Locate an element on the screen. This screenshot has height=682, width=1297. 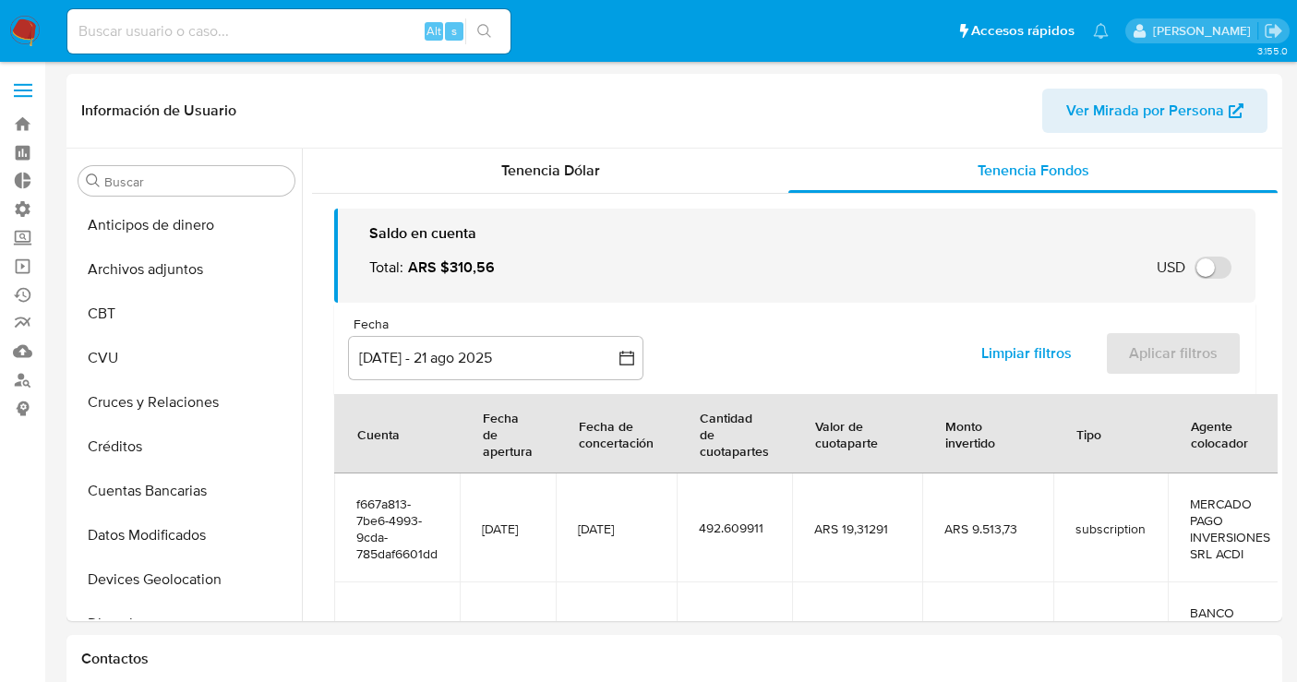
span: Accesos rápidos is located at coordinates (1023, 30).